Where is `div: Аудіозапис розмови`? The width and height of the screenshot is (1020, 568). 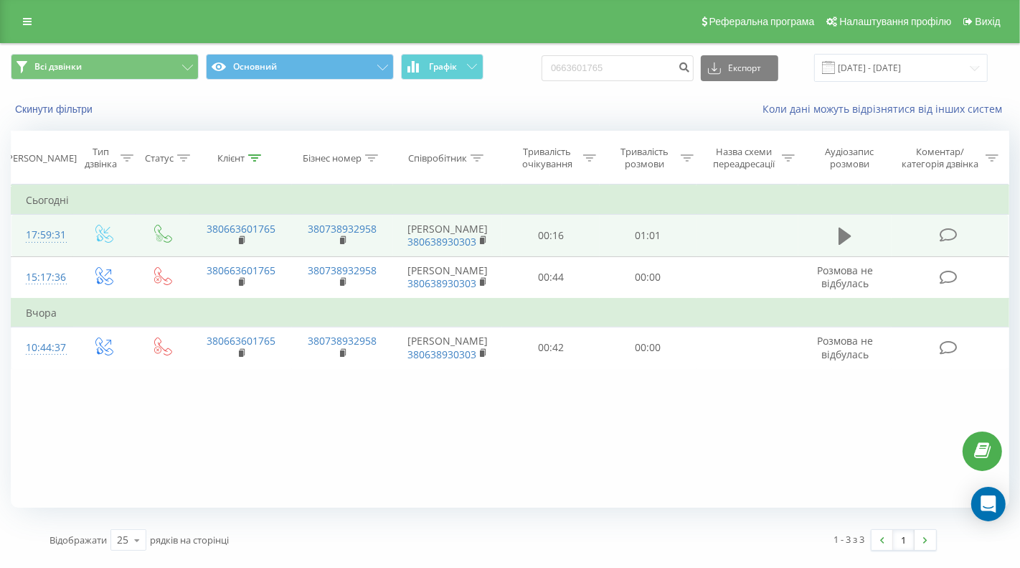
div: Аудіозапис розмови is located at coordinates (850, 158).